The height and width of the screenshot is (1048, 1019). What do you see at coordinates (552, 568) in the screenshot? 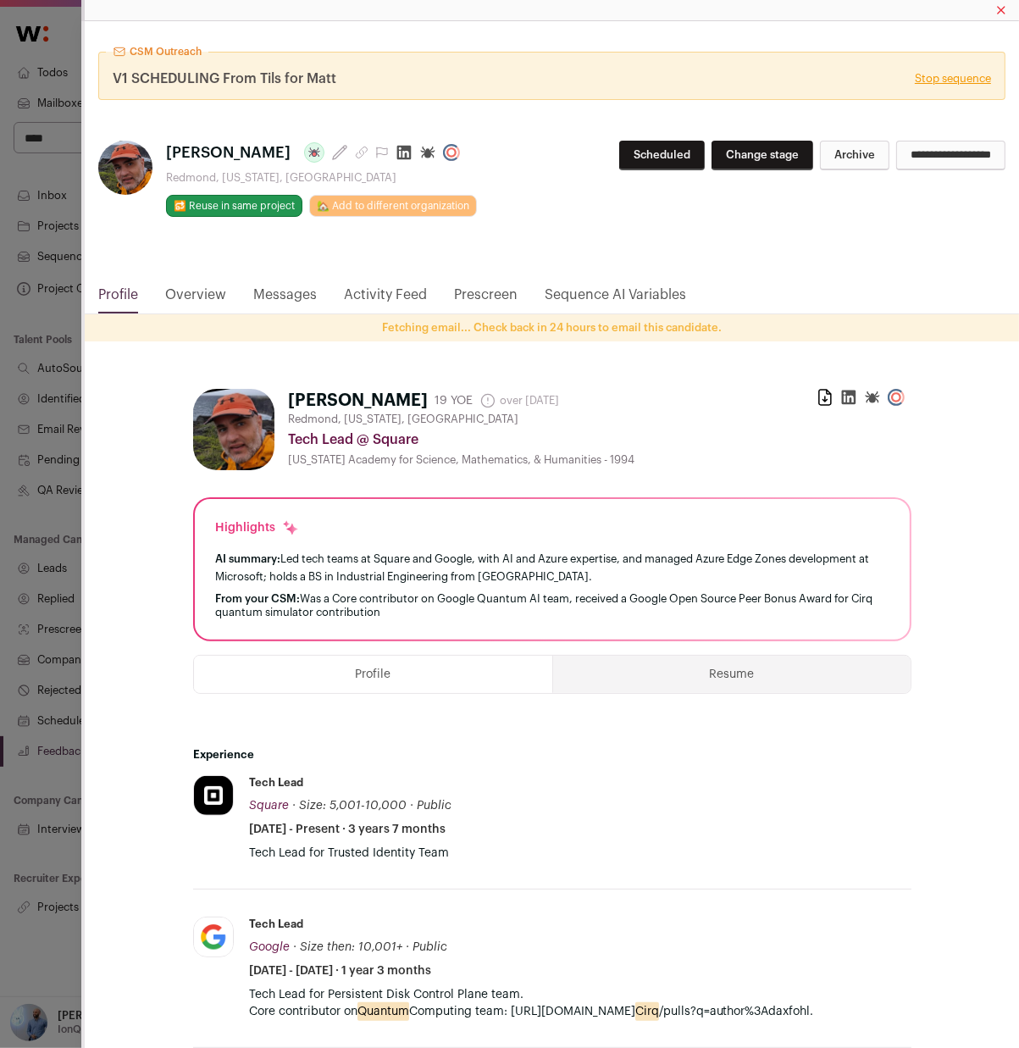
I see `div: Led tech teams at Square and Google, with AI and Azure expertise, and managed Azure Edge Zones de...` at bounding box center [552, 568].